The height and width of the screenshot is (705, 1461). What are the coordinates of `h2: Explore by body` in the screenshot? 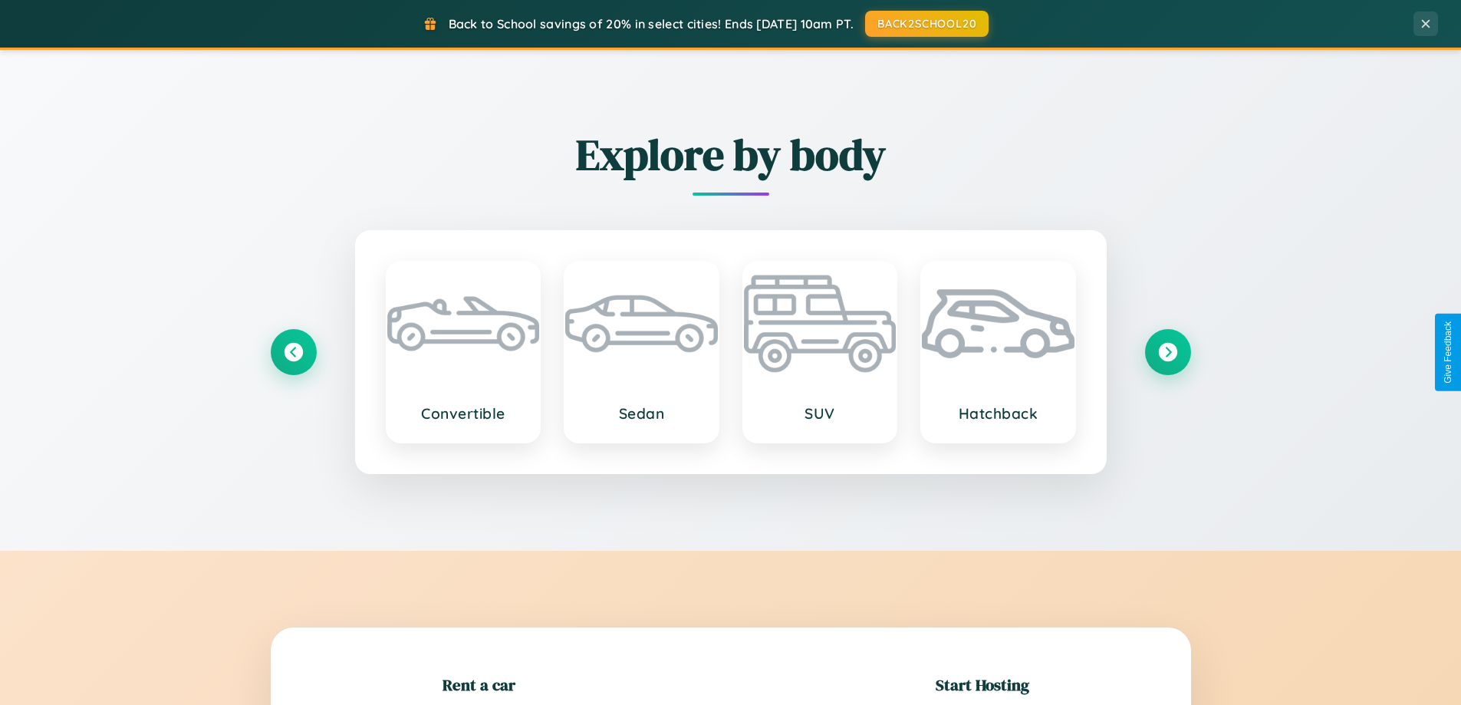 It's located at (731, 154).